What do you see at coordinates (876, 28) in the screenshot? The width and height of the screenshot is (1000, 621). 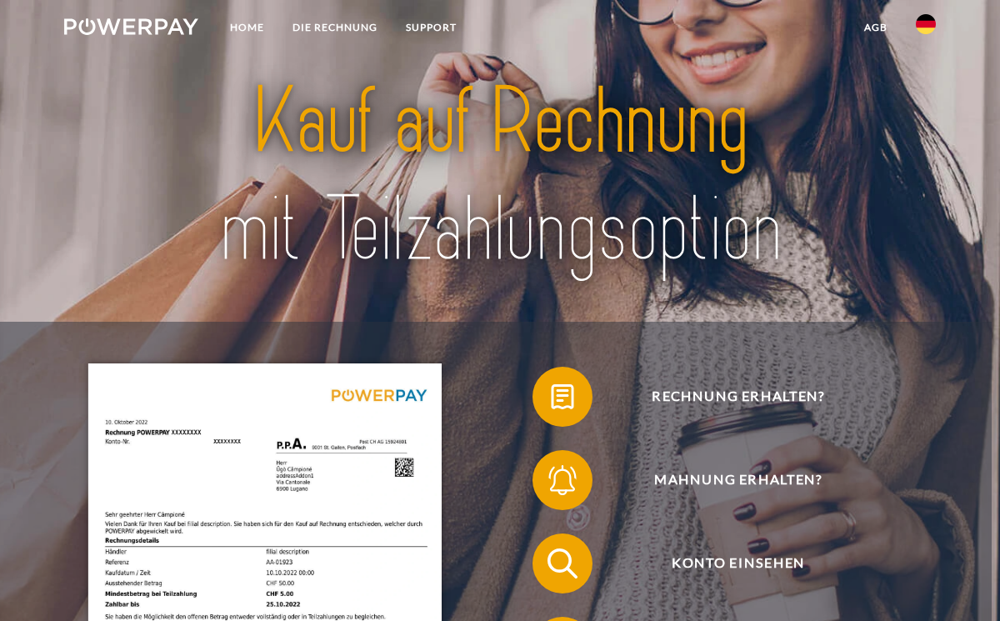 I see `a: agb` at bounding box center [876, 28].